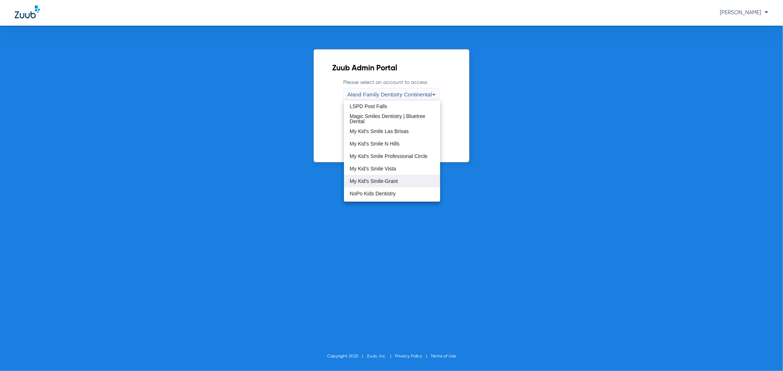  I want to click on span: My Kid's Smile Las Brisas, so click(379, 131).